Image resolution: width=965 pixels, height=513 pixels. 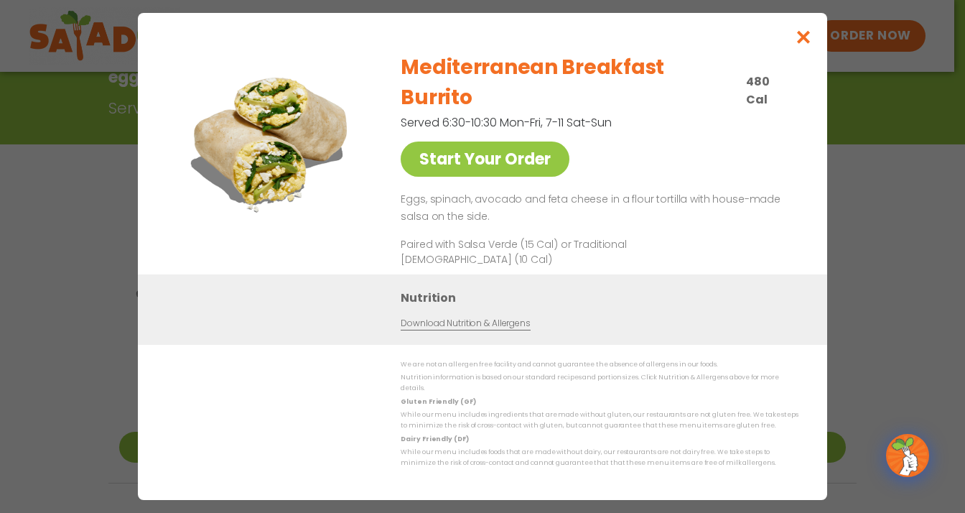 I want to click on h3: Nutrition, so click(x=603, y=297).